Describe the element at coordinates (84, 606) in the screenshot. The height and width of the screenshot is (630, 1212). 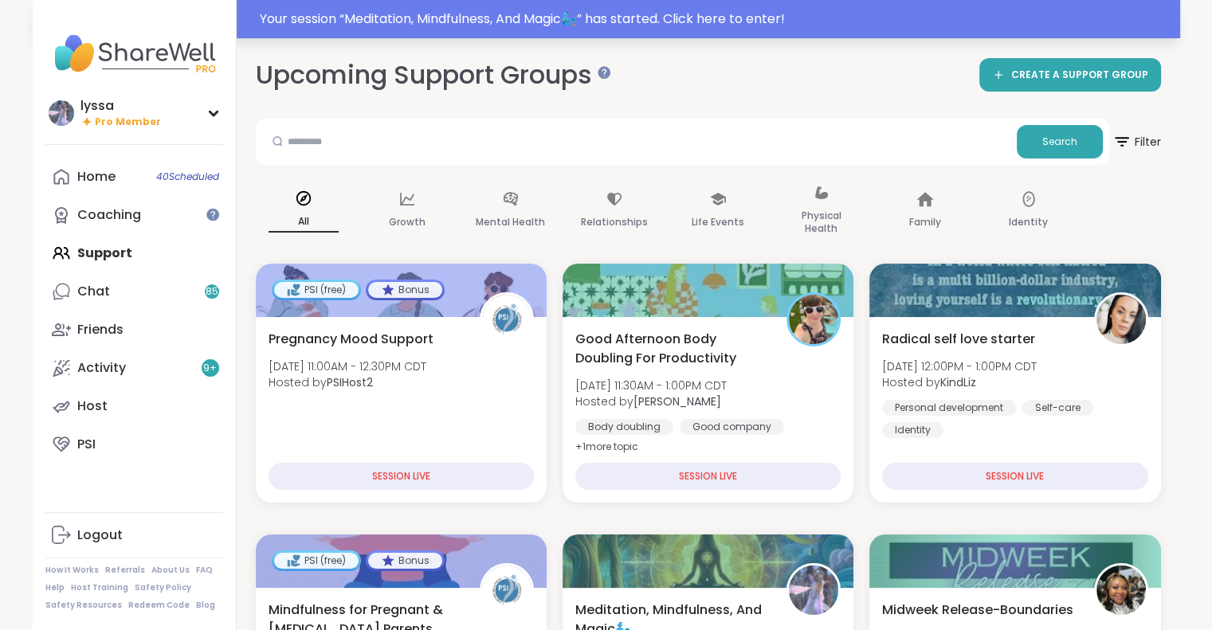
I see `a: Safety Resources` at that location.